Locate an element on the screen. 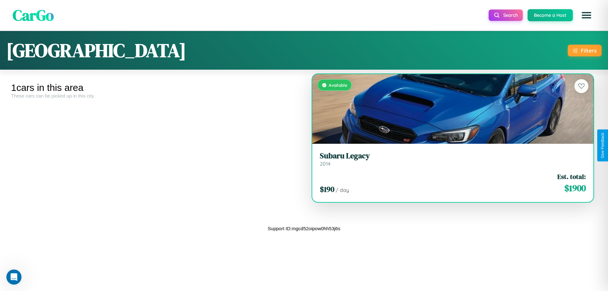 The height and width of the screenshot is (291, 608). div: Give Feedback is located at coordinates (602, 145).